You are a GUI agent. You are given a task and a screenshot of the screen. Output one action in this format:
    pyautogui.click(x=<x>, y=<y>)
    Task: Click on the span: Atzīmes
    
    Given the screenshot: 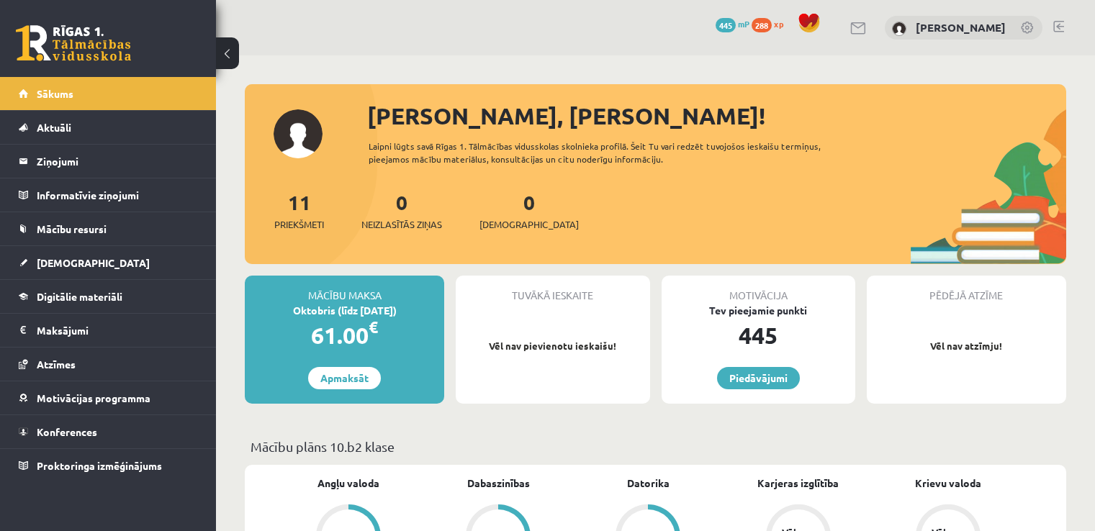 What is the action you would take?
    pyautogui.click(x=56, y=364)
    